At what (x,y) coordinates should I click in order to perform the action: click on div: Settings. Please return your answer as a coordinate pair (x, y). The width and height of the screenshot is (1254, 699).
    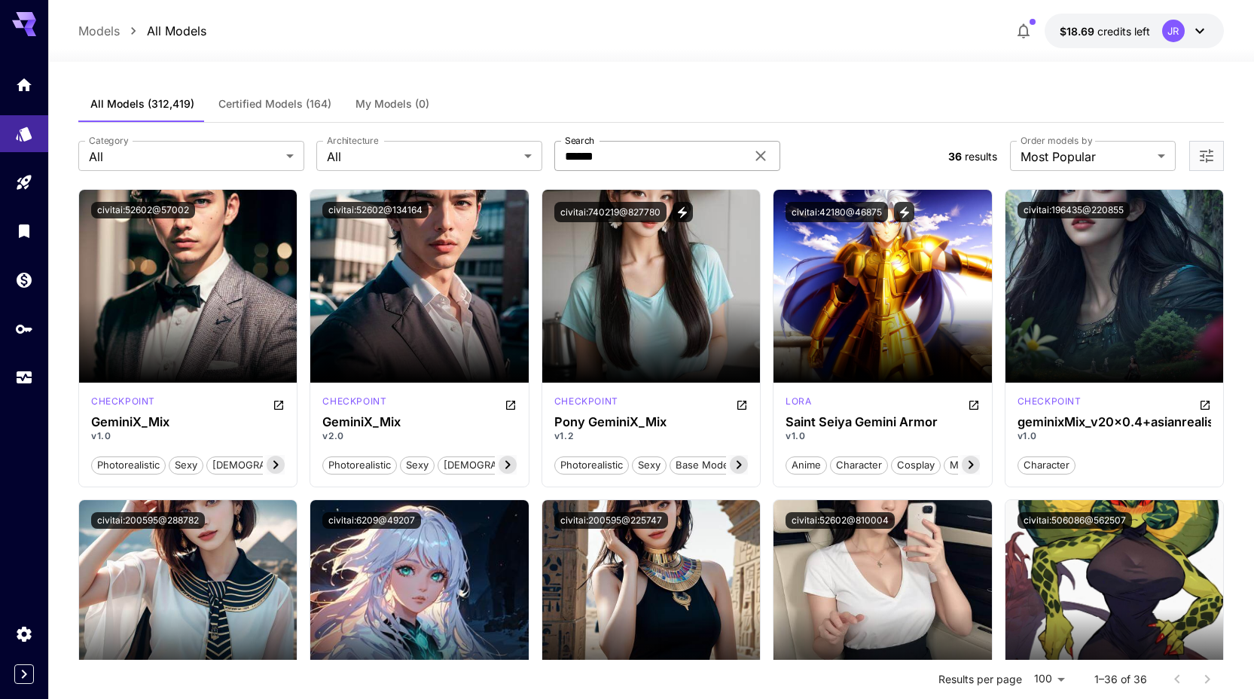
    Looking at the image, I should click on (24, 633).